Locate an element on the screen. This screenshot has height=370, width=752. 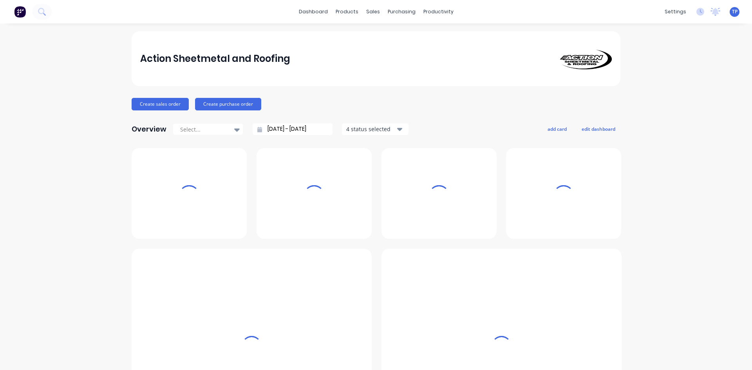
button: 4 status selected is located at coordinates (375, 129).